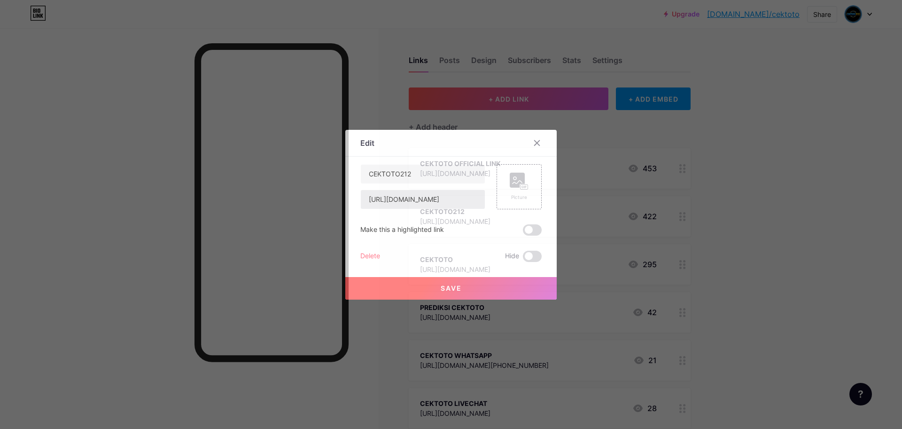 This screenshot has height=429, width=902. What do you see at coordinates (370, 256) in the screenshot?
I see `div: Delete` at bounding box center [370, 256].